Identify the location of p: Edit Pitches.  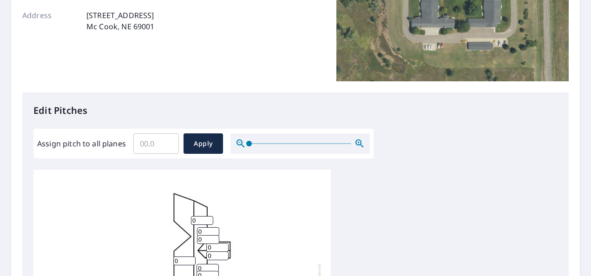
(295, 111).